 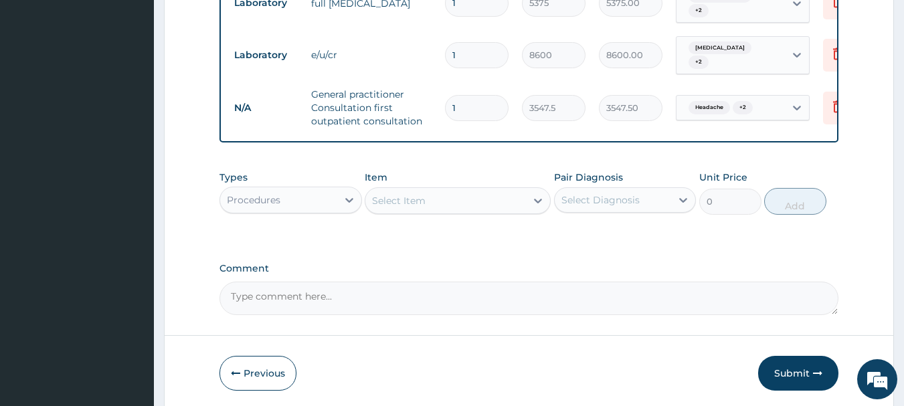 What do you see at coordinates (588, 177) in the screenshot?
I see `label: Pair Diagnosis` at bounding box center [588, 177].